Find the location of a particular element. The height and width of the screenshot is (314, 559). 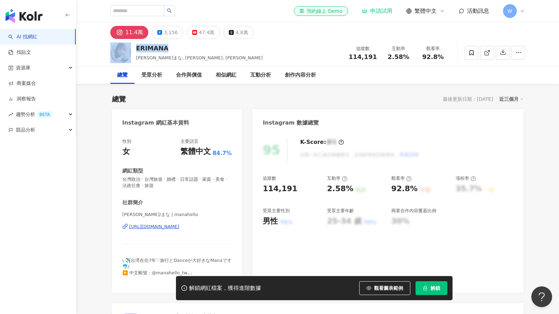

span: 解鎖 is located at coordinates (435, 288).